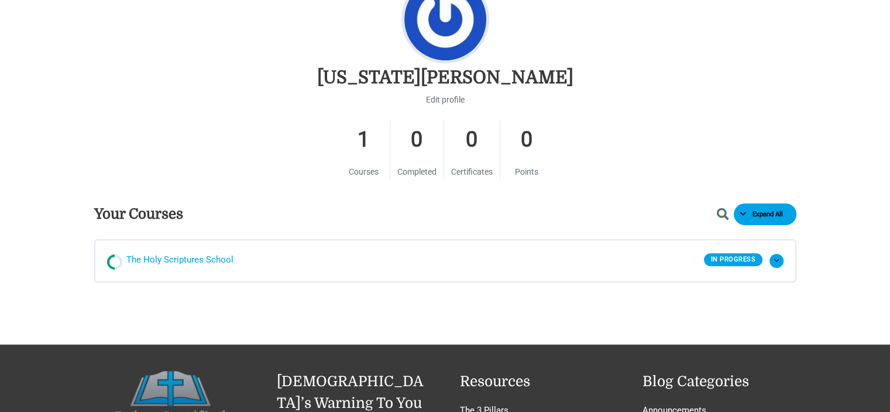 The width and height of the screenshot is (890, 412). Describe the element at coordinates (417, 172) in the screenshot. I see `span: Completed` at that location.